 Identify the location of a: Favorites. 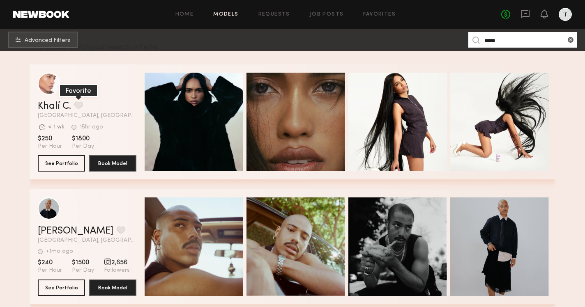
(379, 14).